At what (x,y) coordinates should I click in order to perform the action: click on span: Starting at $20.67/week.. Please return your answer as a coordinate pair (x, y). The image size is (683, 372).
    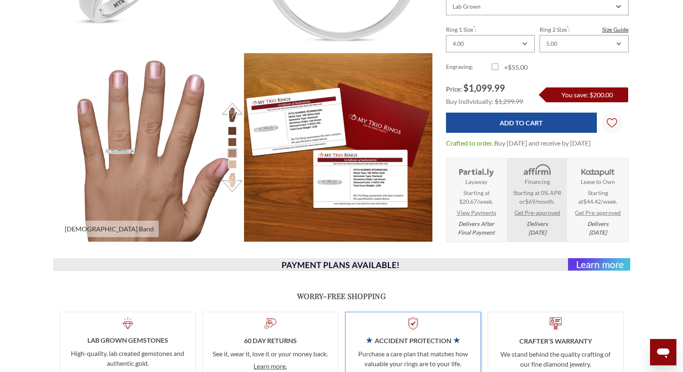
    Looking at the image, I should click on (476, 197).